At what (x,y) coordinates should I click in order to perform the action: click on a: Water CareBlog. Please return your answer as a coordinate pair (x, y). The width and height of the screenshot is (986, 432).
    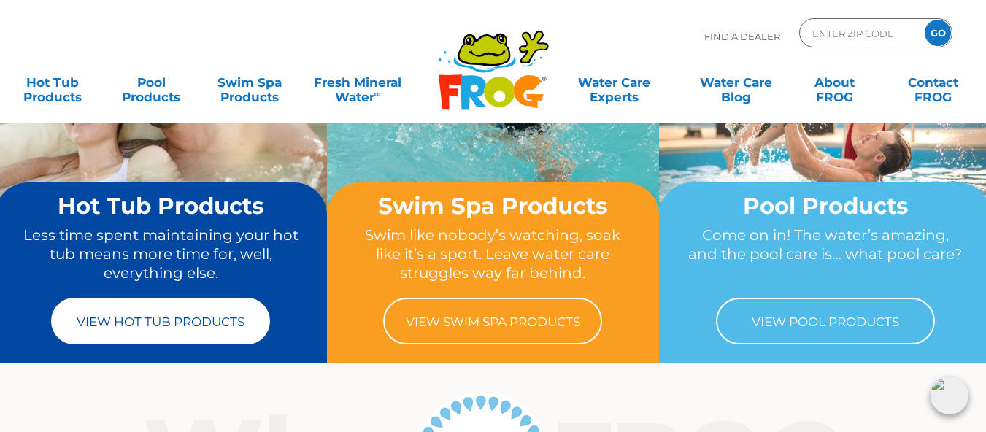
    Looking at the image, I should click on (735, 82).